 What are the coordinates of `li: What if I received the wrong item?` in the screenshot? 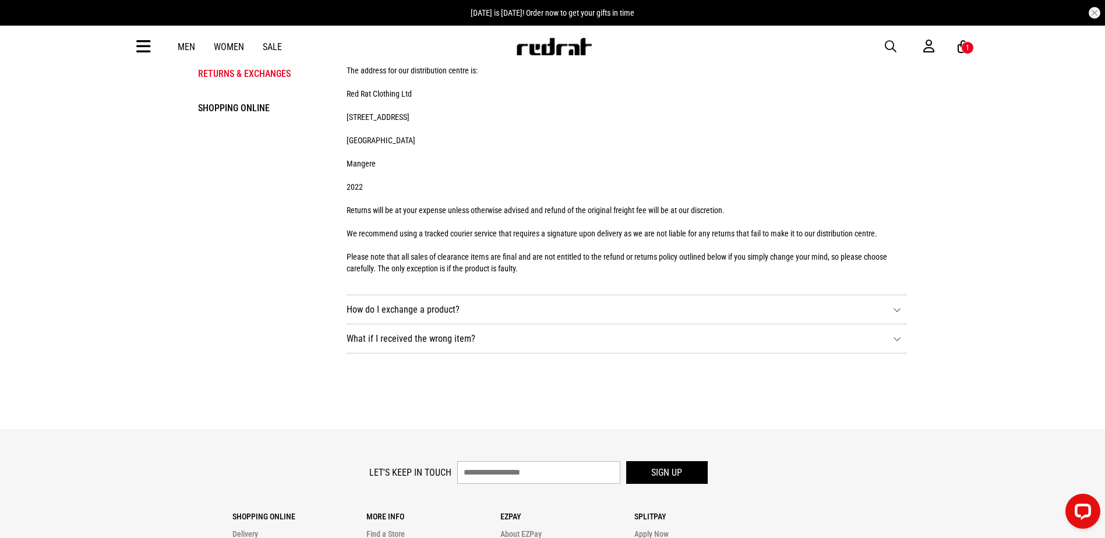 It's located at (627, 339).